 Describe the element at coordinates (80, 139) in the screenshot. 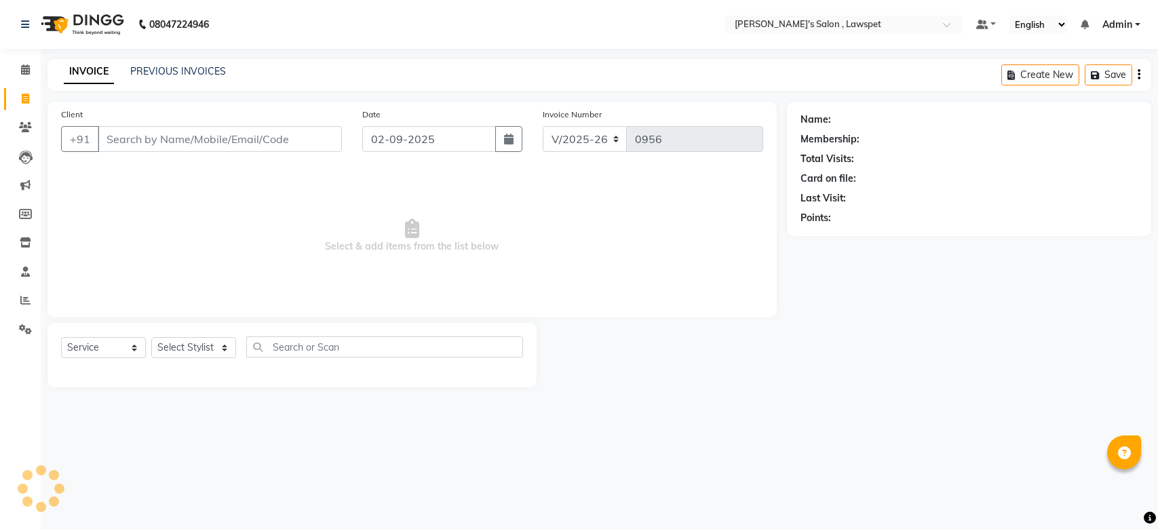

I see `button: +91` at that location.